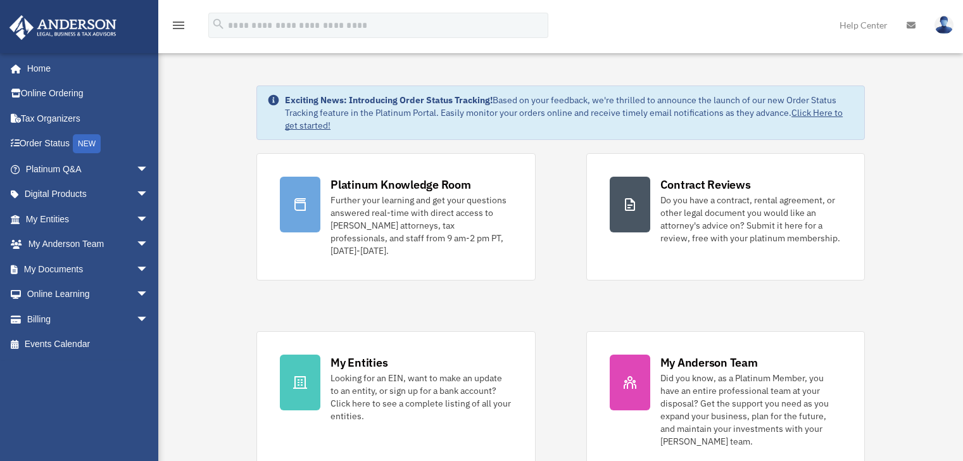 Image resolution: width=963 pixels, height=461 pixels. I want to click on div: NEW, so click(87, 144).